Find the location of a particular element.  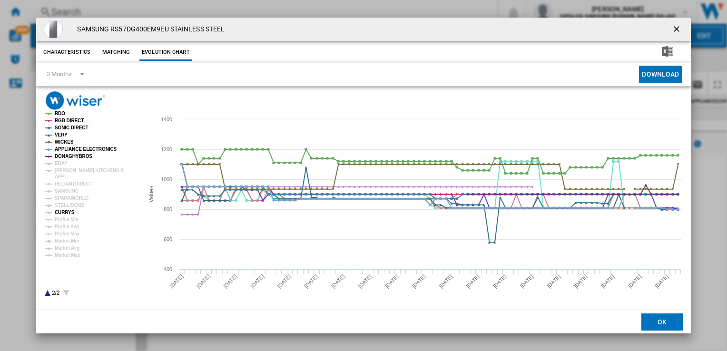

button: OK is located at coordinates (662, 322).